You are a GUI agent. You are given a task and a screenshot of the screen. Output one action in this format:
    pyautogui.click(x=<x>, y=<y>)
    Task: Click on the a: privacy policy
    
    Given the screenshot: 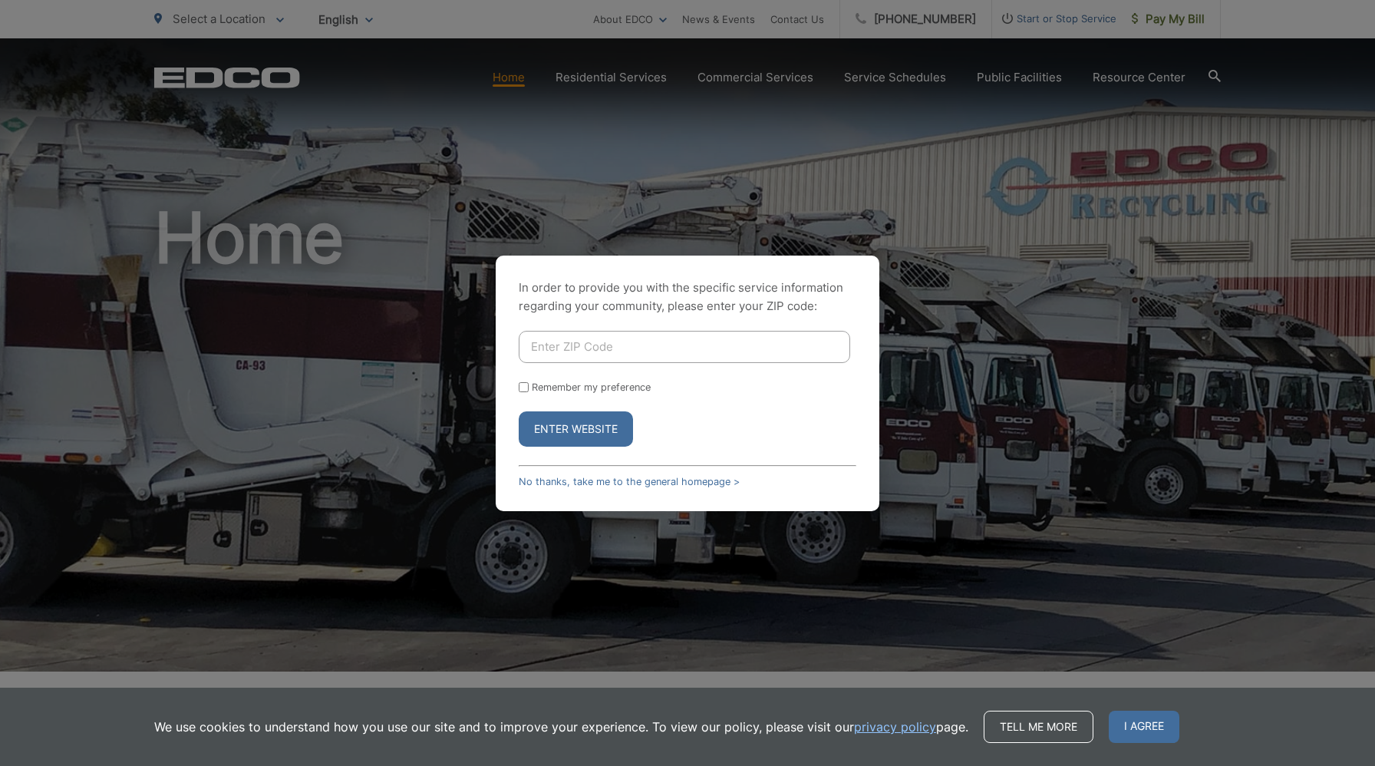 What is the action you would take?
    pyautogui.click(x=895, y=727)
    